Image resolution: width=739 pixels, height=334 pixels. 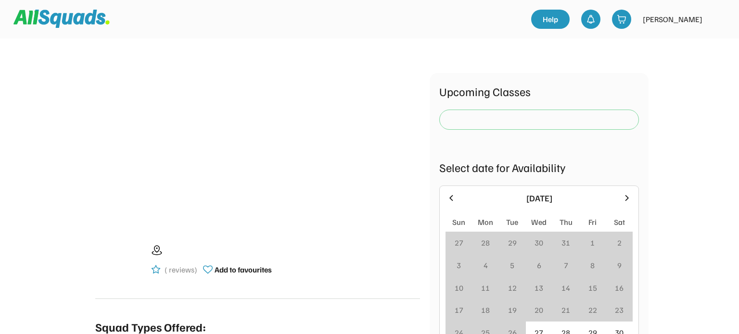 I want to click on div: 14, so click(x=566, y=288).